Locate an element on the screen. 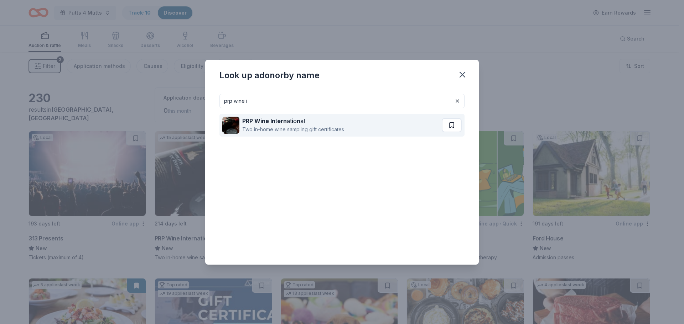 This screenshot has height=324, width=684. strong: ern is located at coordinates (282, 121).